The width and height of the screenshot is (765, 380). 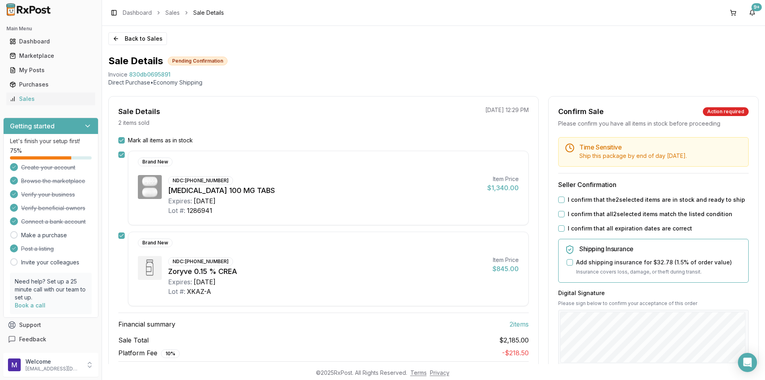 What do you see at coordinates (51, 70) in the screenshot?
I see `button: My Posts` at bounding box center [51, 70].